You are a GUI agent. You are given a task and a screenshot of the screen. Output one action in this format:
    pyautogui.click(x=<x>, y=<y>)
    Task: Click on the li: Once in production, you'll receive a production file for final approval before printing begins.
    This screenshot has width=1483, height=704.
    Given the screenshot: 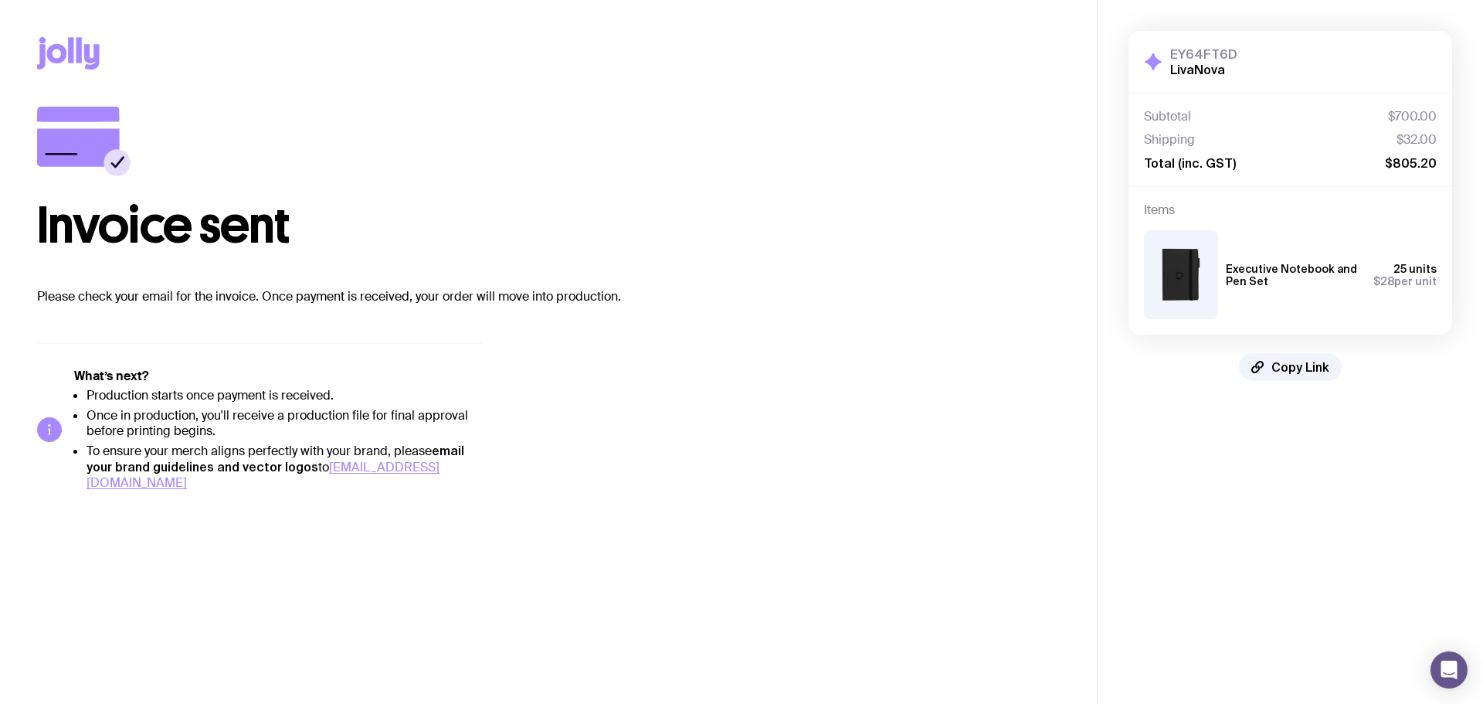 What is the action you would take?
    pyautogui.click(x=284, y=423)
    